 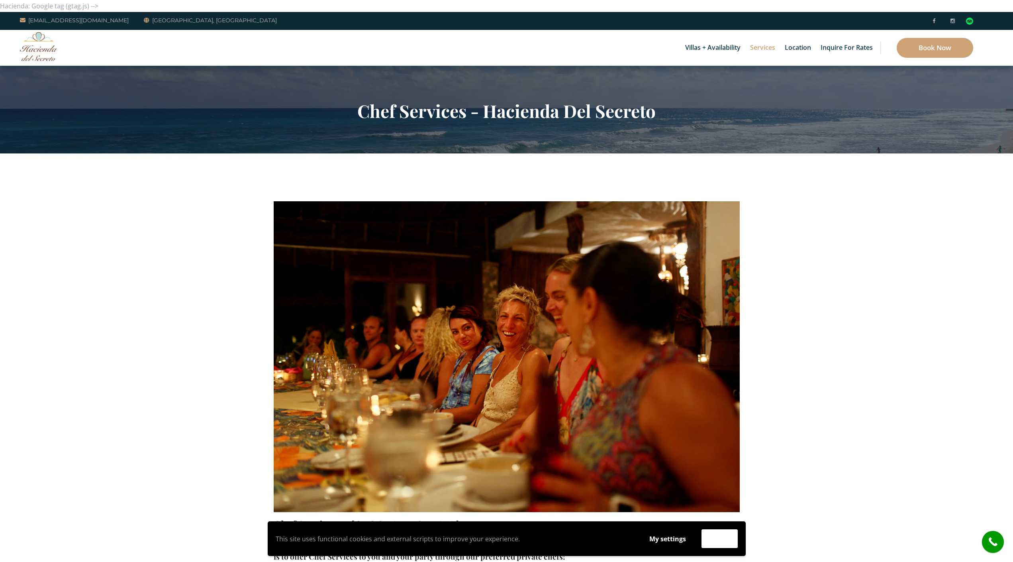 I want to click on a: Services, so click(x=762, y=48).